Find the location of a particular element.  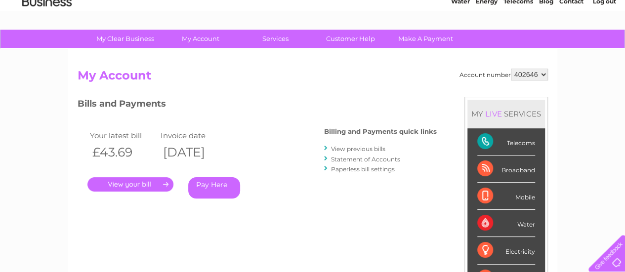

div: LIVE is located at coordinates (494, 114).